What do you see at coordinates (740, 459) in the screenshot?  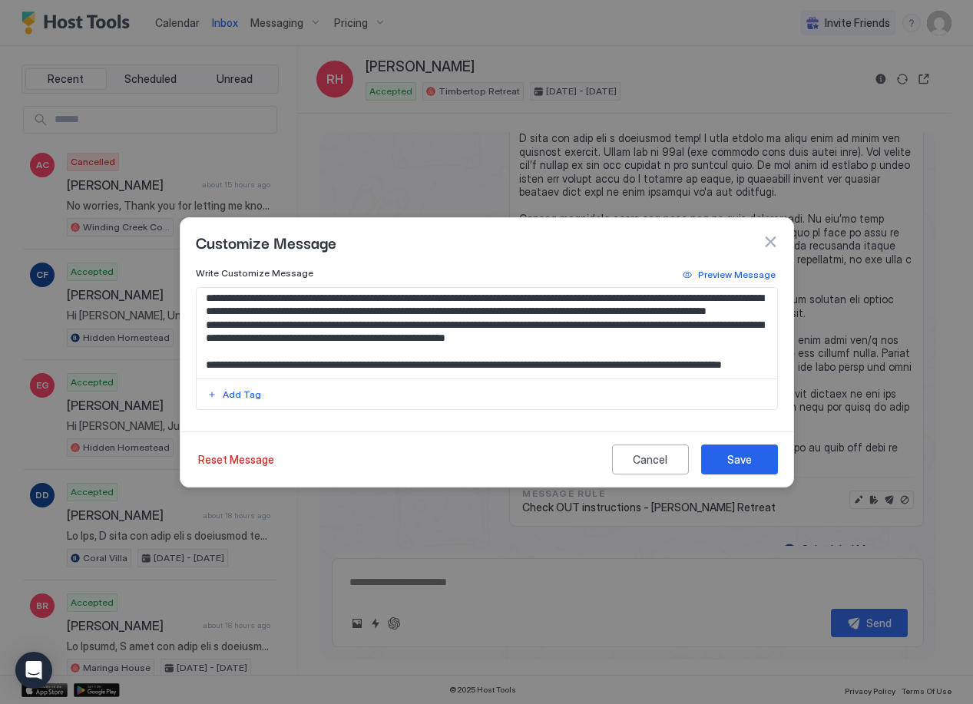 I see `button: Save` at bounding box center [740, 459].